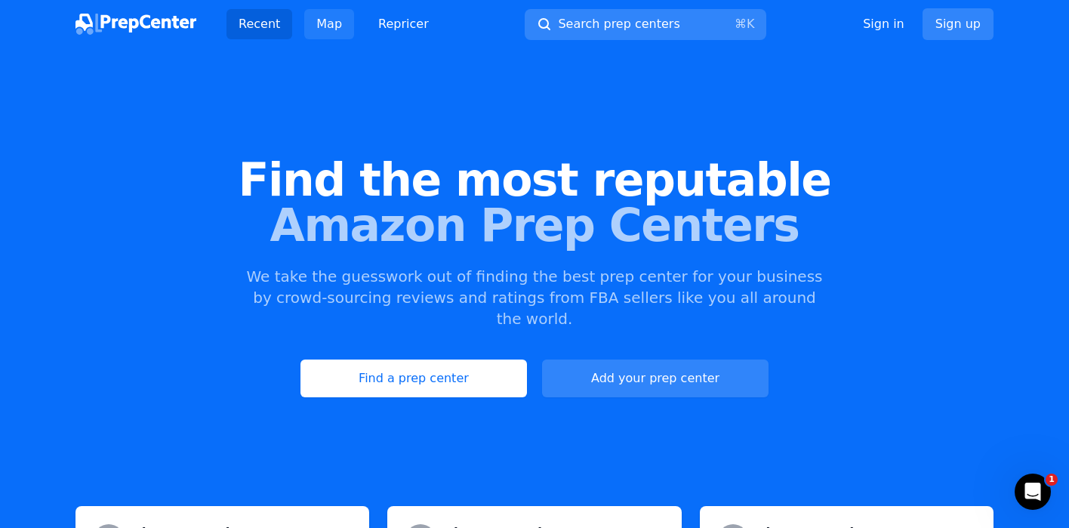 This screenshot has height=528, width=1069. Describe the element at coordinates (403, 24) in the screenshot. I see `a: Repricer` at that location.